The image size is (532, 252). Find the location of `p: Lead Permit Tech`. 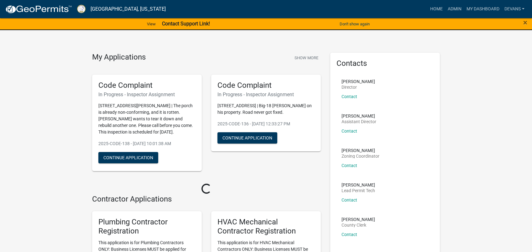

p: Lead Permit Tech is located at coordinates (358, 190).